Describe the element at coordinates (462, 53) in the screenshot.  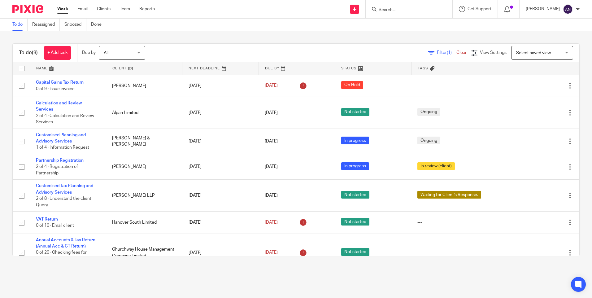
I see `a: Clear` at that location.